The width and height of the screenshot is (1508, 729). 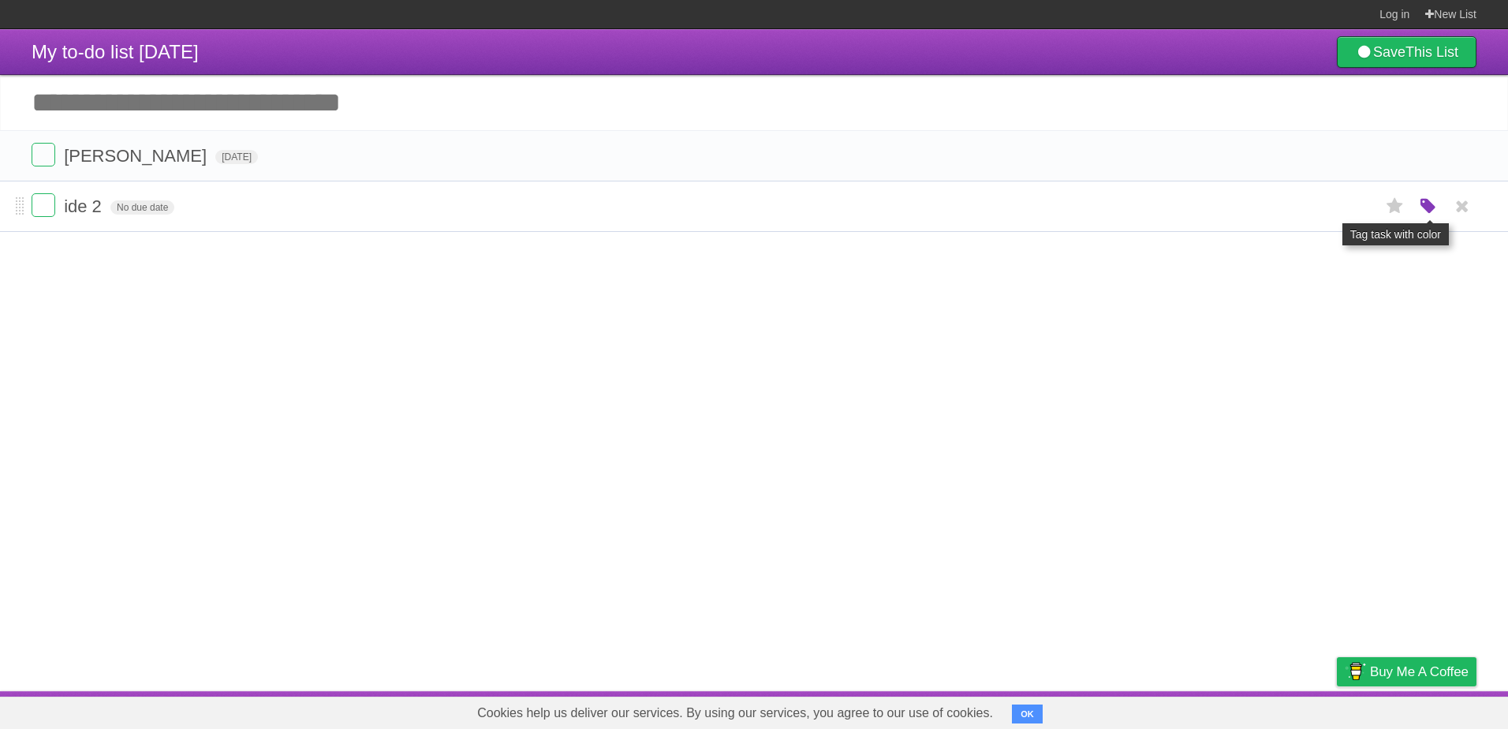 I want to click on a: Developers, so click(x=1211, y=710).